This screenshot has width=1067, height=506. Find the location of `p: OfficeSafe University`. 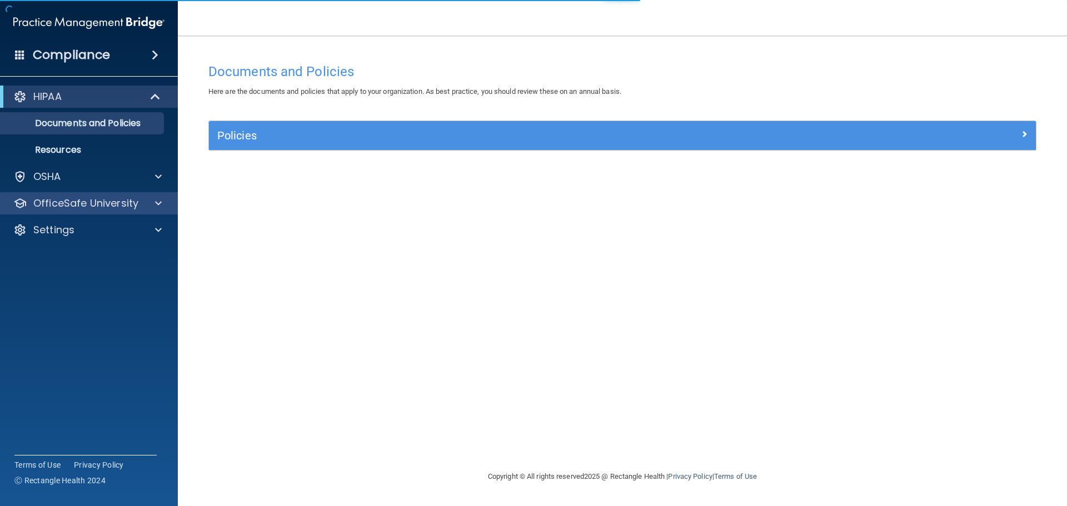

p: OfficeSafe University is located at coordinates (86, 203).